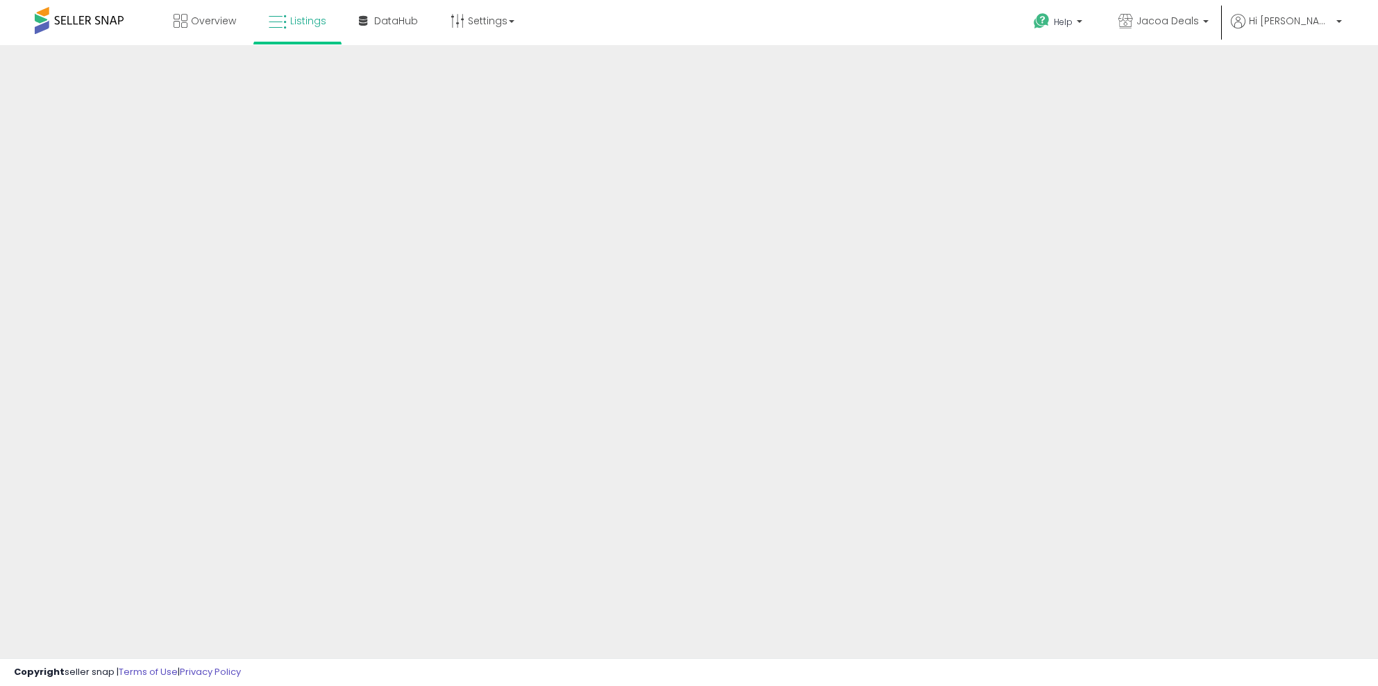 Image resolution: width=1378 pixels, height=686 pixels. Describe the element at coordinates (1041, 21) in the screenshot. I see `i: Get Help` at that location.